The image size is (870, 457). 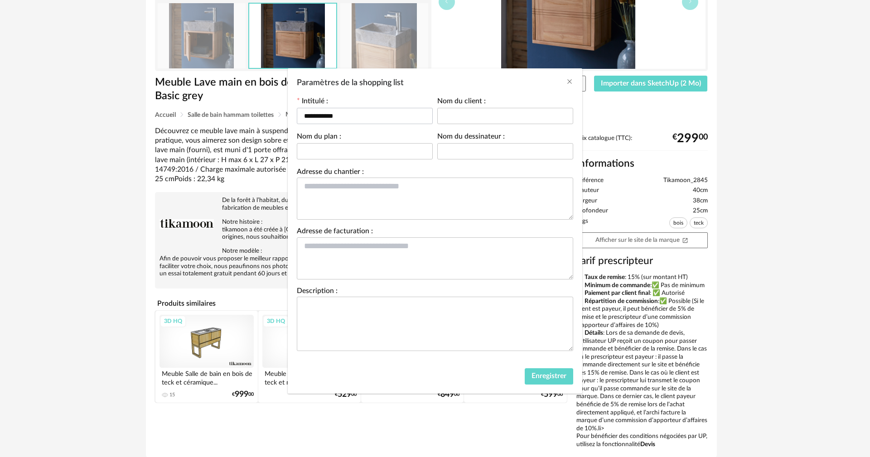 I want to click on label: Nom du client :, so click(x=461, y=102).